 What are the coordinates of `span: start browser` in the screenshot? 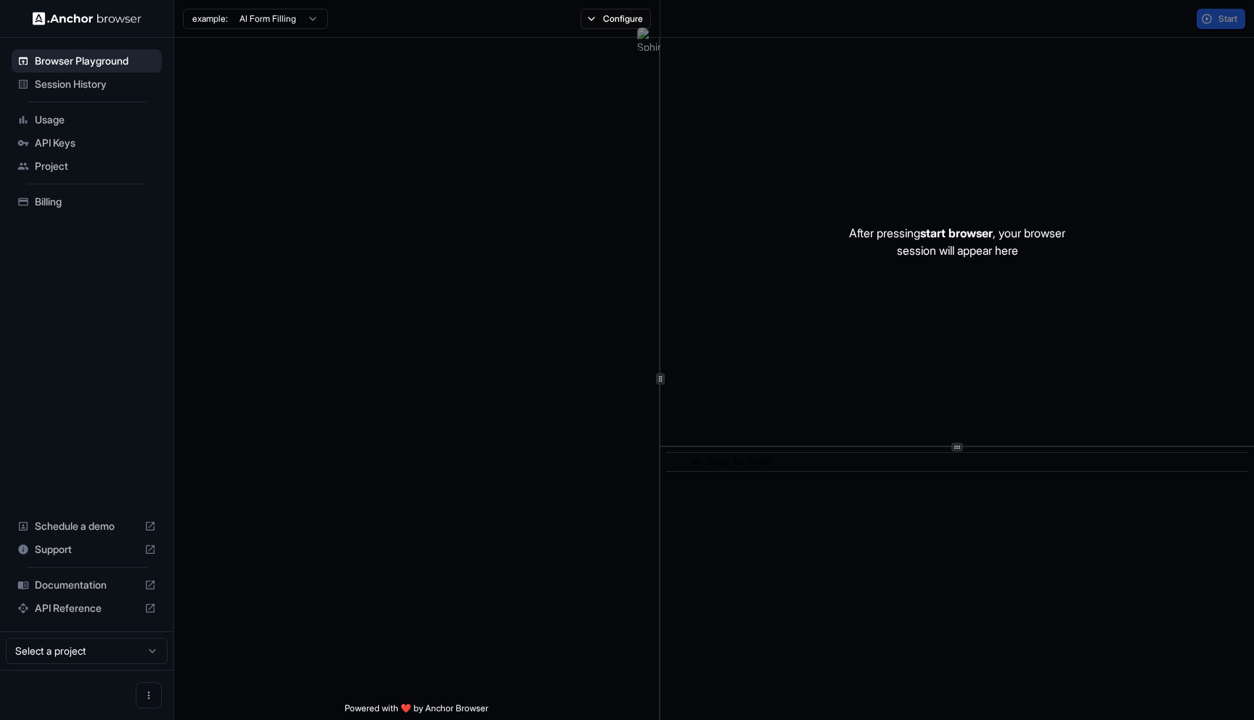 It's located at (957, 233).